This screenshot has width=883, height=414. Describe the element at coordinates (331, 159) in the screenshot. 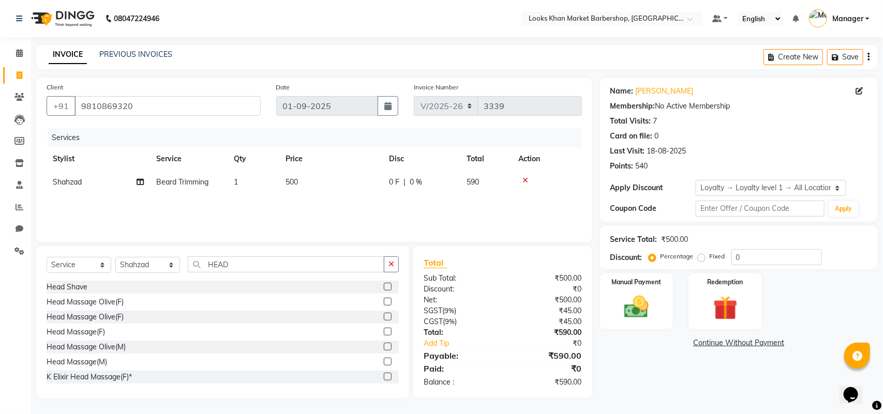

I see `th: Price` at that location.